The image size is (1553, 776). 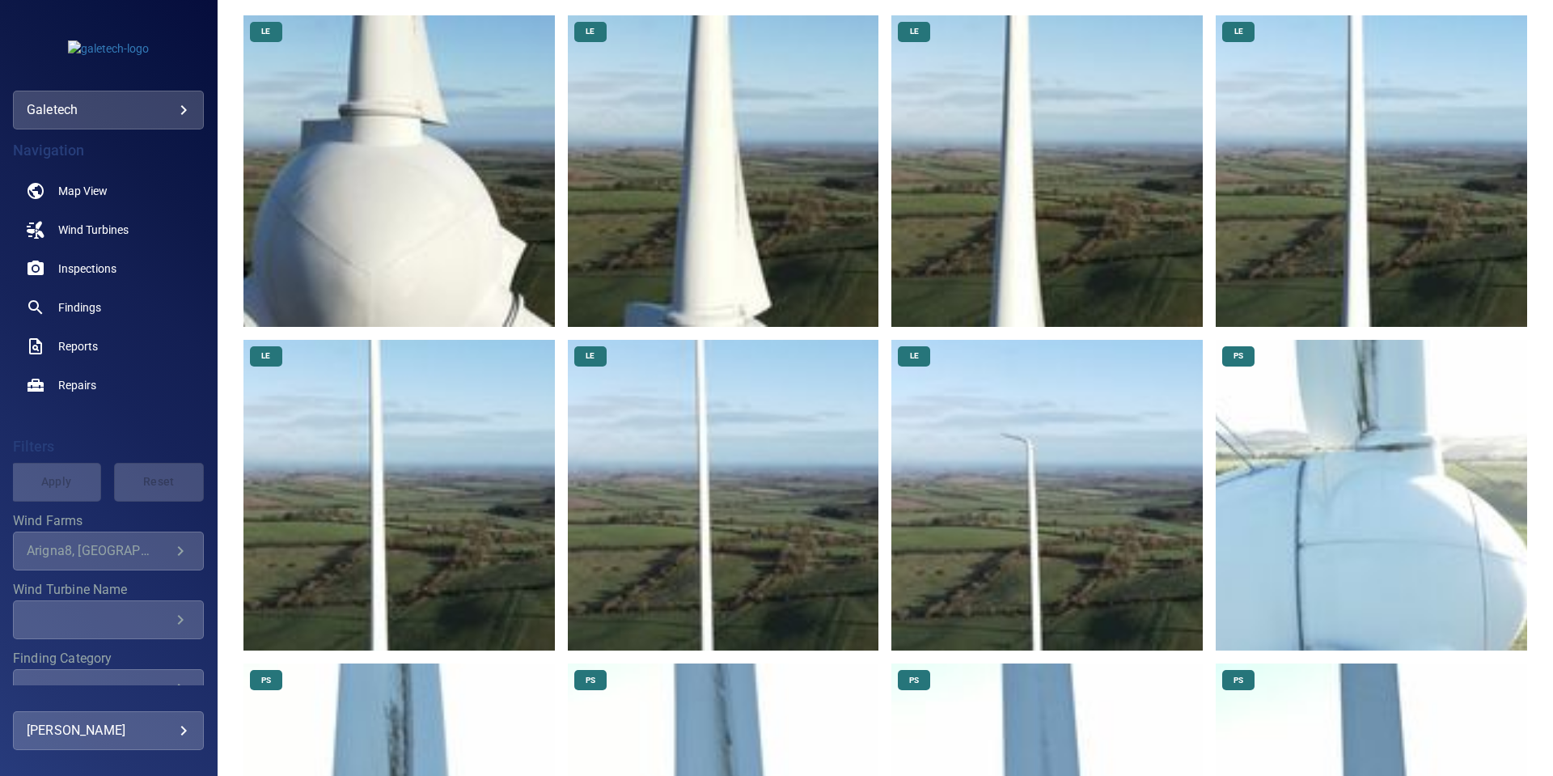 What do you see at coordinates (78, 346) in the screenshot?
I see `span: Reports` at bounding box center [78, 346].